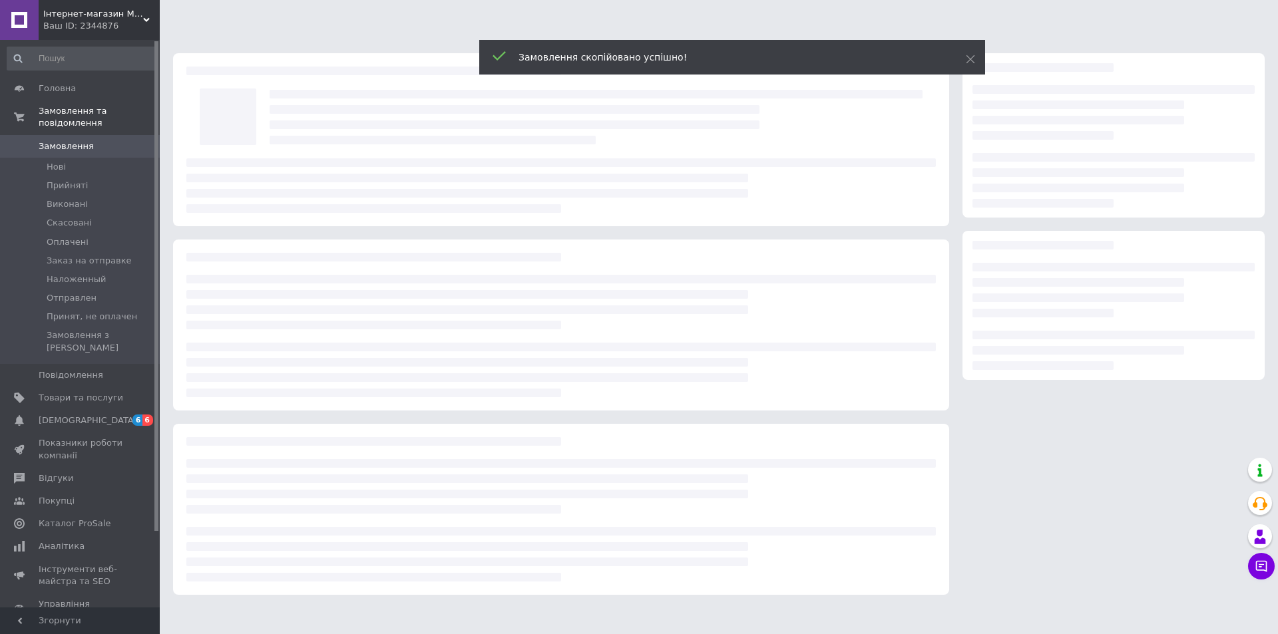 The width and height of the screenshot is (1278, 634). I want to click on span: Товари та послуги, so click(81, 398).